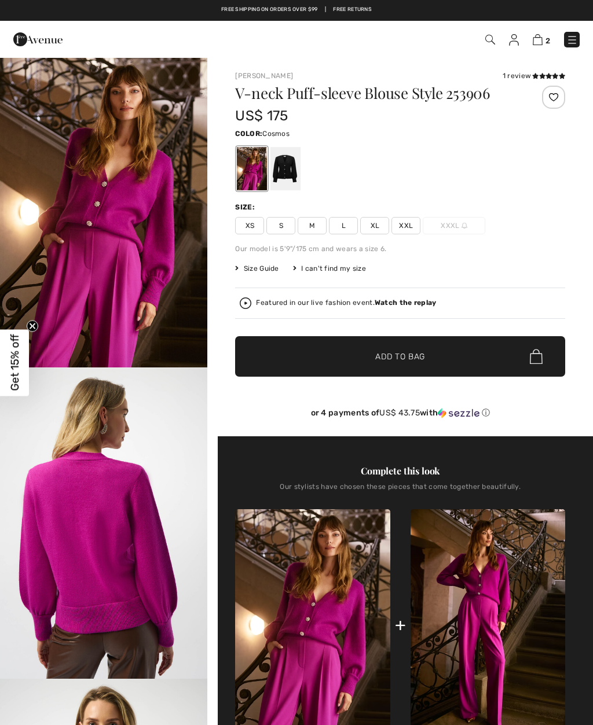  I want to click on img: Search, so click(490, 39).